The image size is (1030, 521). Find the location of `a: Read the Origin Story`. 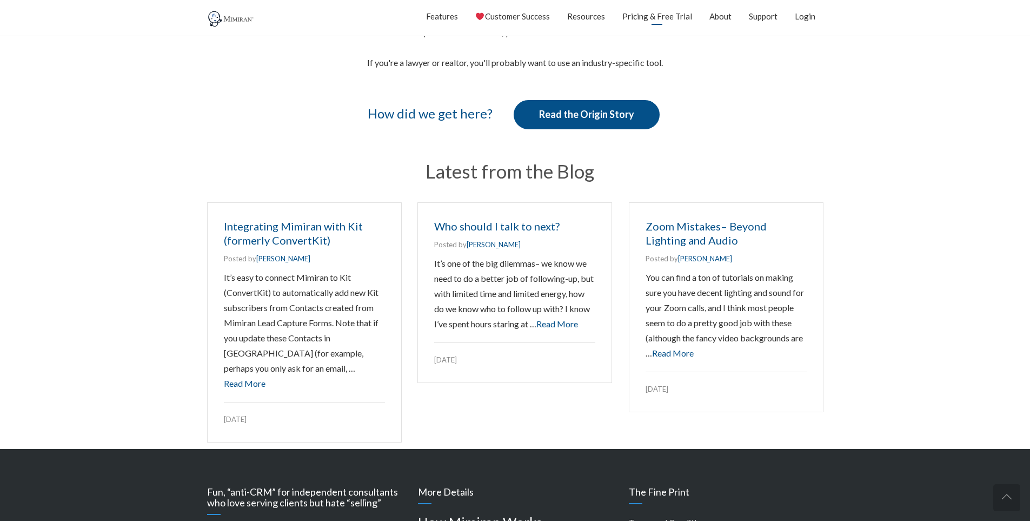

a: Read the Origin Story is located at coordinates (587, 115).